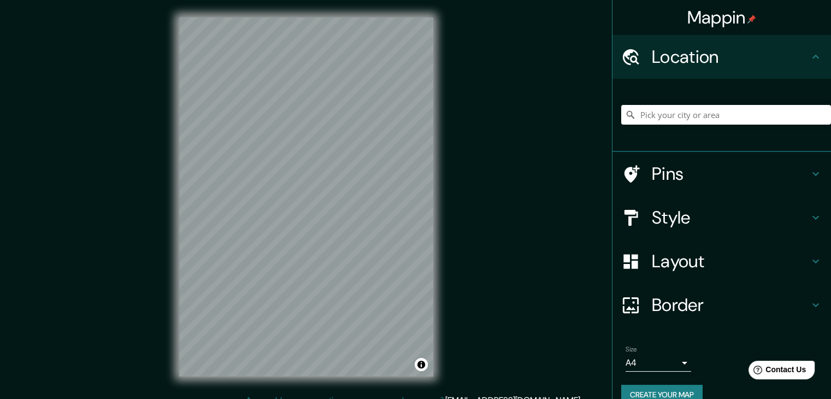  What do you see at coordinates (730, 305) in the screenshot?
I see `h4: Border` at bounding box center [730, 305].